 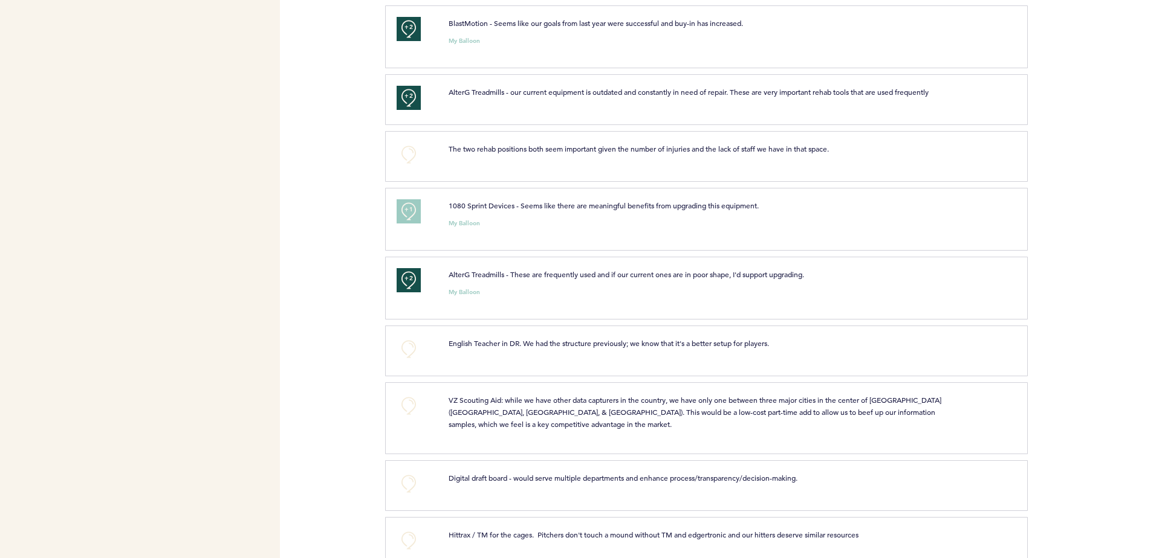 I want to click on span: Digital draft board - would serve multiple departments and enhance process/transparency/decision-..., so click(x=623, y=478).